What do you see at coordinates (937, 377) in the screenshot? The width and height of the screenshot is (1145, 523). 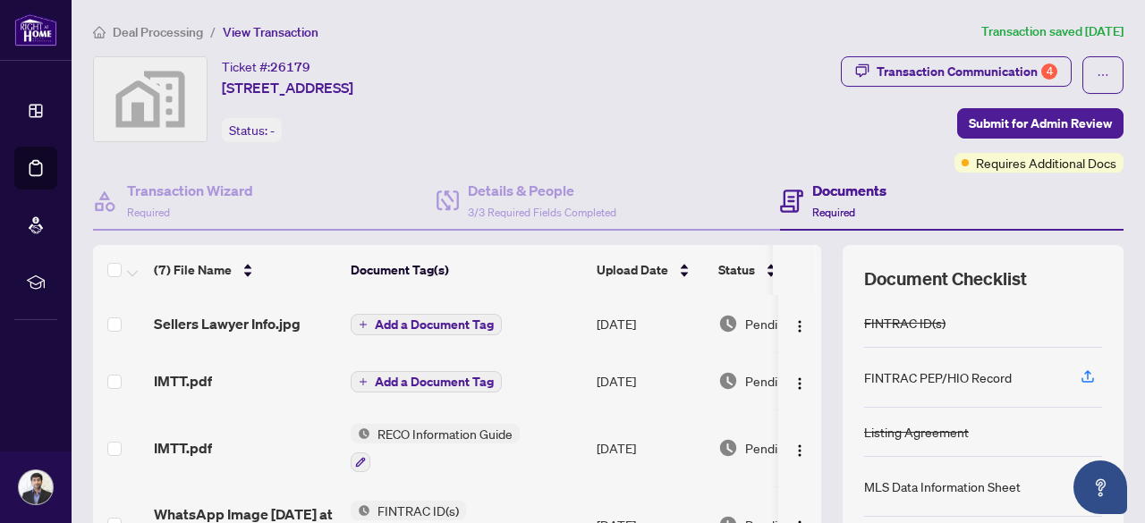 I see `div: FINTRAC PEP/HIO Record` at bounding box center [937, 377].